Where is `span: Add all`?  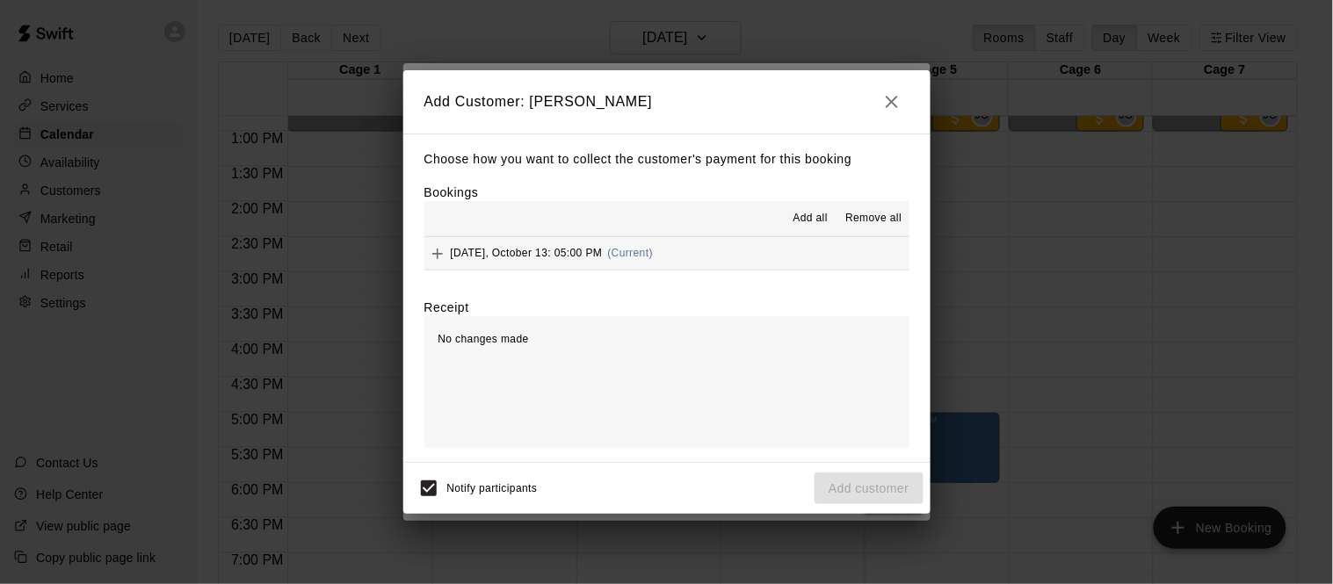
span: Add all is located at coordinates (811, 219).